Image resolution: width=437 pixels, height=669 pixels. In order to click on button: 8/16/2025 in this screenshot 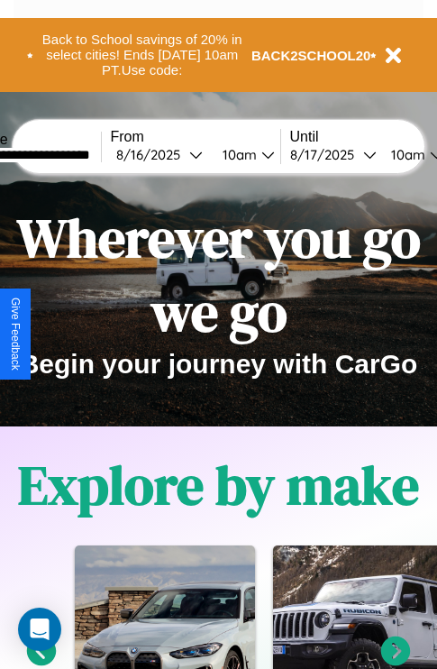, I will do `click(159, 154)`.